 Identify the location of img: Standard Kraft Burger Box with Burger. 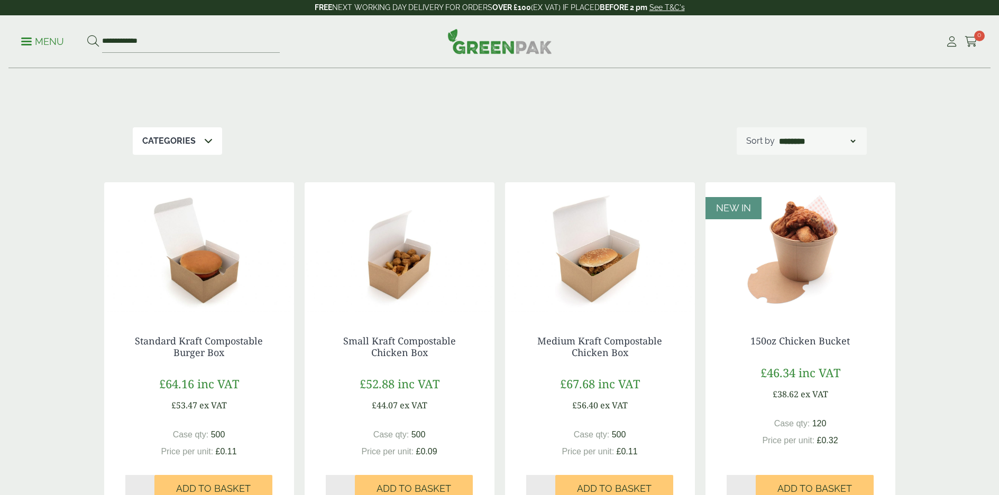
(199, 248).